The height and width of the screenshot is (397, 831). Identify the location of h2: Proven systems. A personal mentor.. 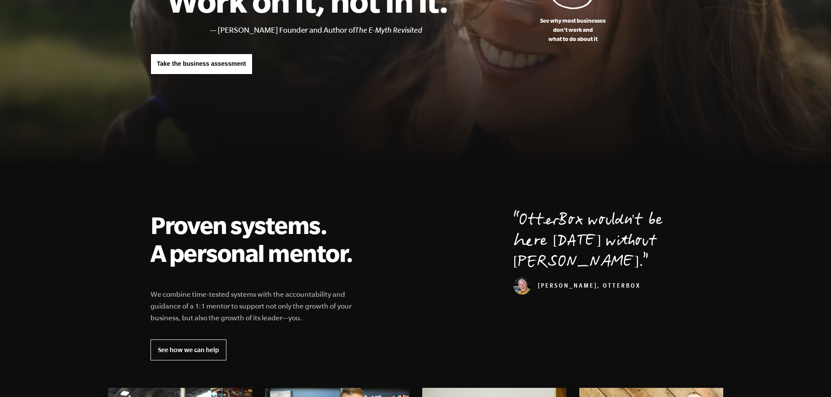
(257, 239).